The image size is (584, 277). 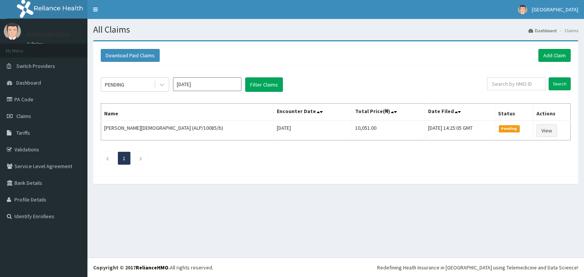 I want to click on button: Download Paid Claims, so click(x=130, y=55).